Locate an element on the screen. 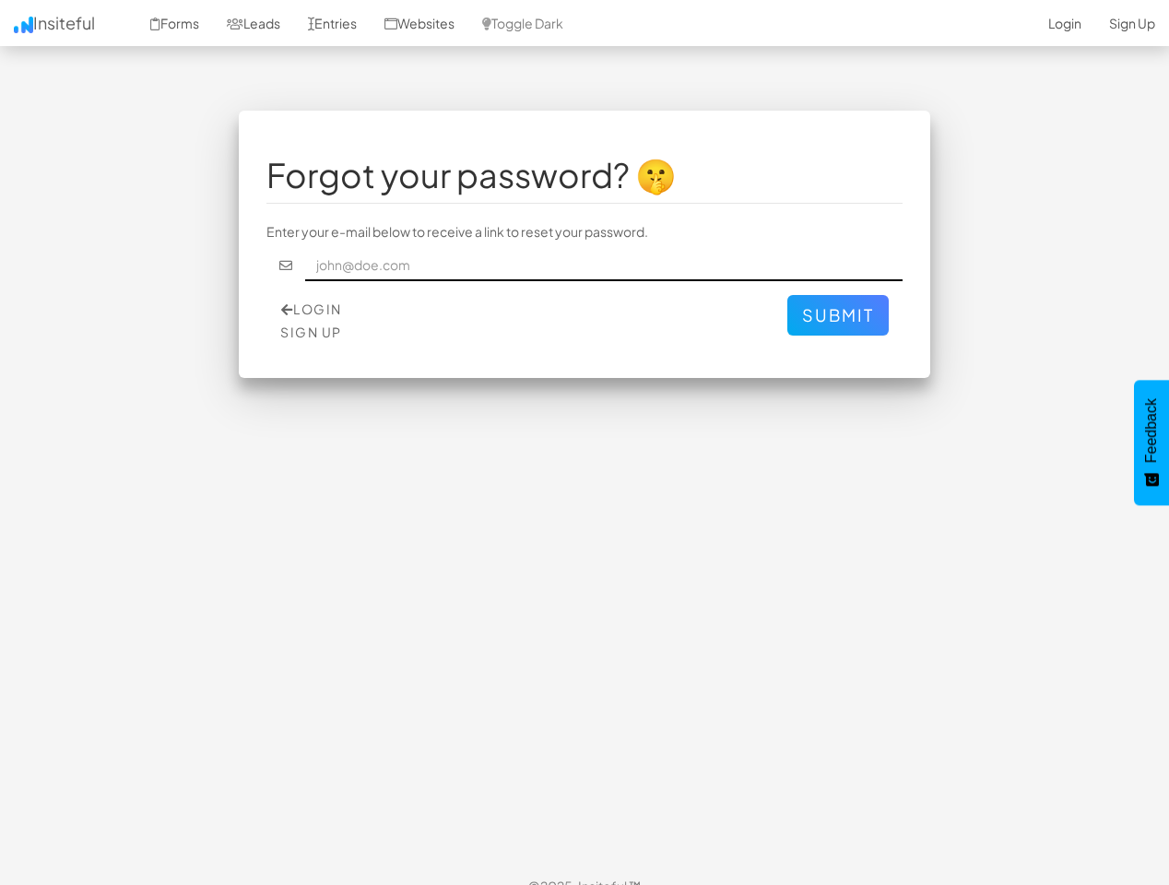 This screenshot has height=885, width=1169. button: Submit is located at coordinates (838, 315).